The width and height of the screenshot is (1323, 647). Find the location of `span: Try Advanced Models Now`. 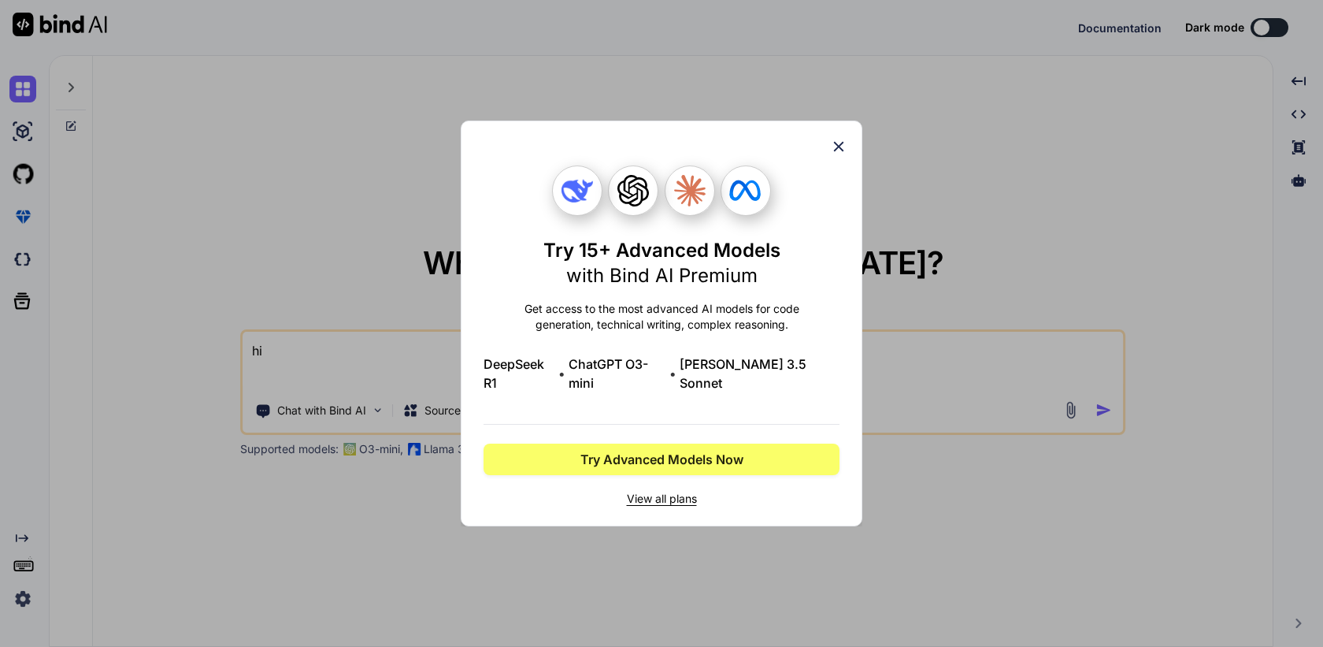

span: Try Advanced Models Now is located at coordinates (662, 459).